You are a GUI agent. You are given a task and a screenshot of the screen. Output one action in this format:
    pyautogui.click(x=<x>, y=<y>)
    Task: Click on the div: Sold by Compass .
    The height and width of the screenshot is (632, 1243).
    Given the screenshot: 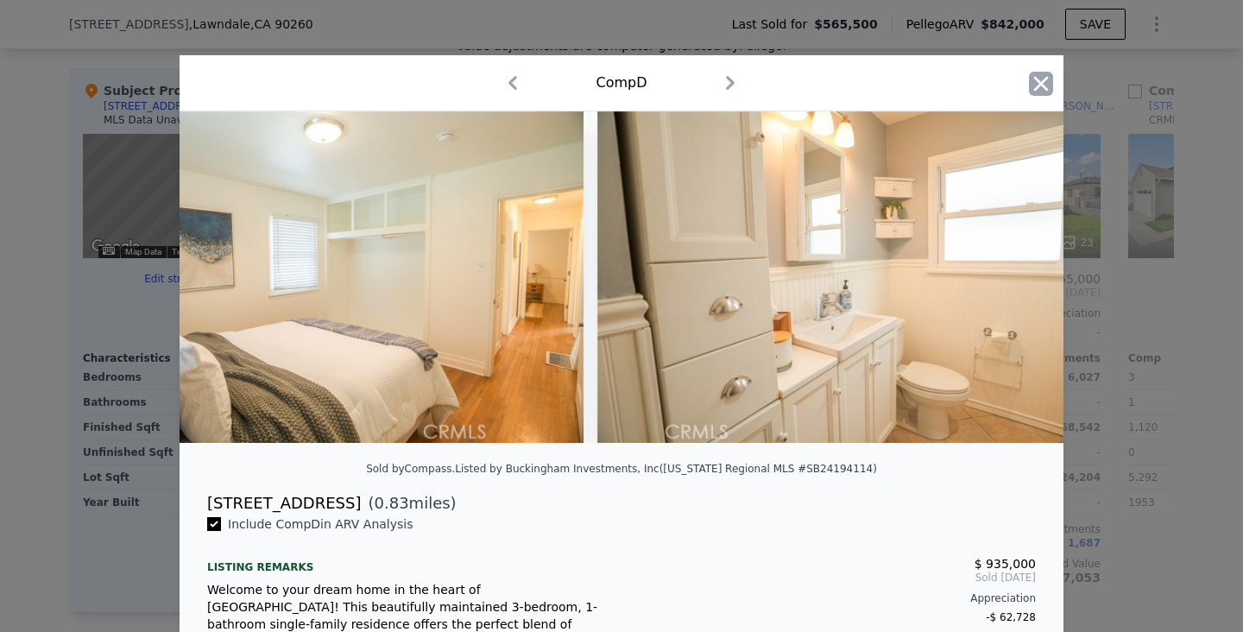 What is the action you would take?
    pyautogui.click(x=410, y=469)
    